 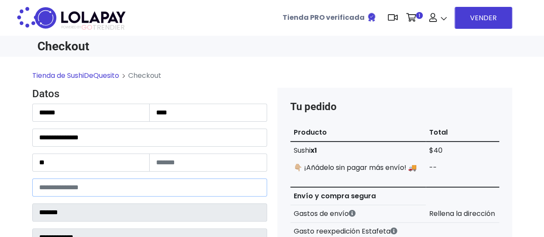 I want to click on a: 1, so click(x=413, y=18).